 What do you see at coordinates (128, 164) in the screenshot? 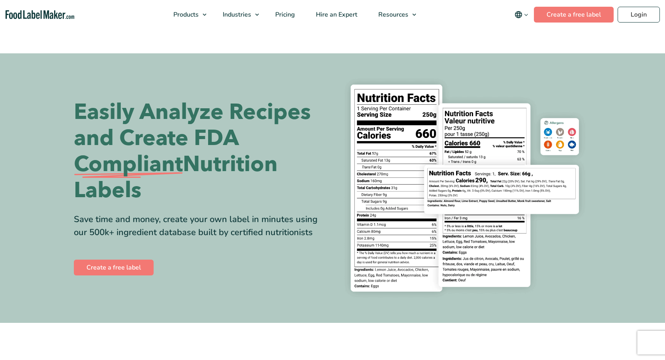
I see `span: Compliant` at bounding box center [128, 164].